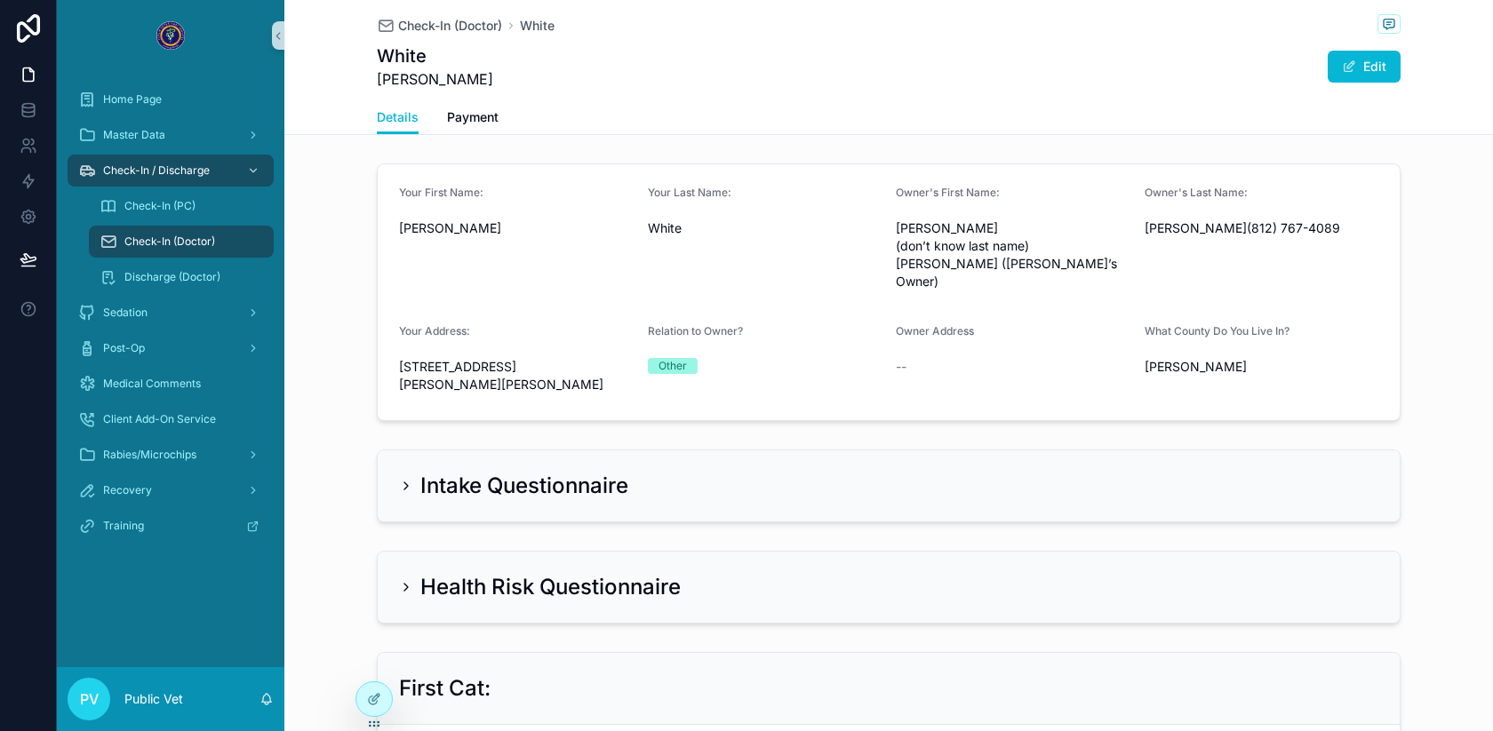  Describe the element at coordinates (134, 135) in the screenshot. I see `span: Master Data` at that location.